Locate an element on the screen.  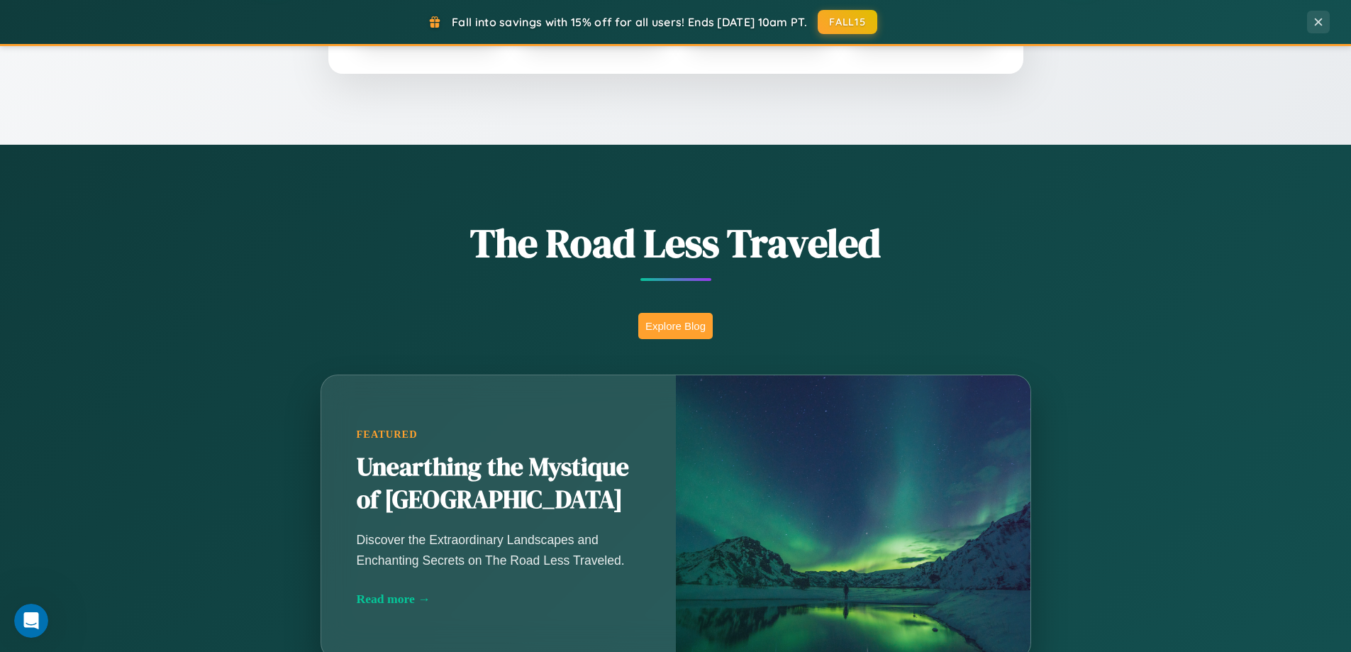
h1: The Road Less Traveled is located at coordinates (676, 243).